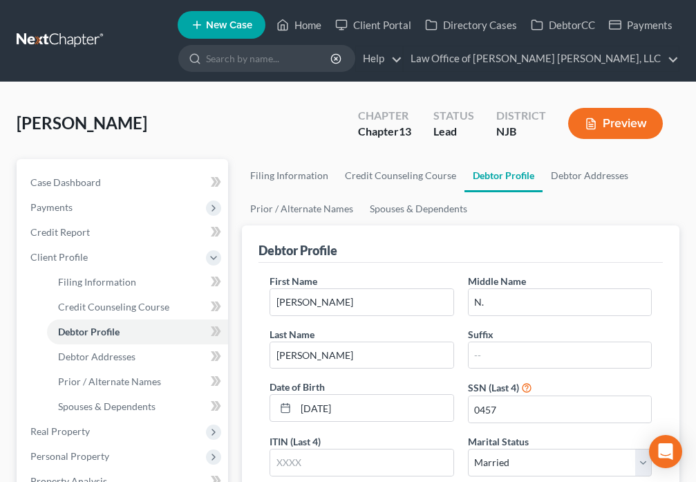  Describe the element at coordinates (299, 25) in the screenshot. I see `a: Home` at that location.